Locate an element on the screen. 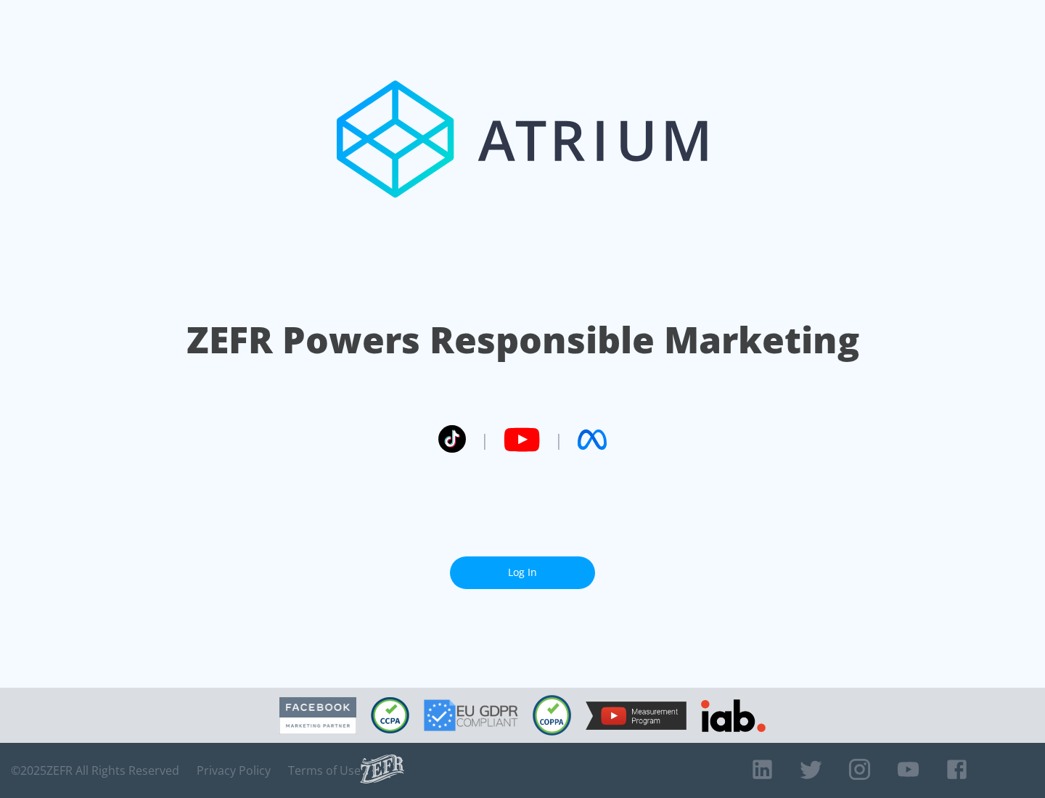 The height and width of the screenshot is (798, 1045). a: Privacy Policy is located at coordinates (234, 771).